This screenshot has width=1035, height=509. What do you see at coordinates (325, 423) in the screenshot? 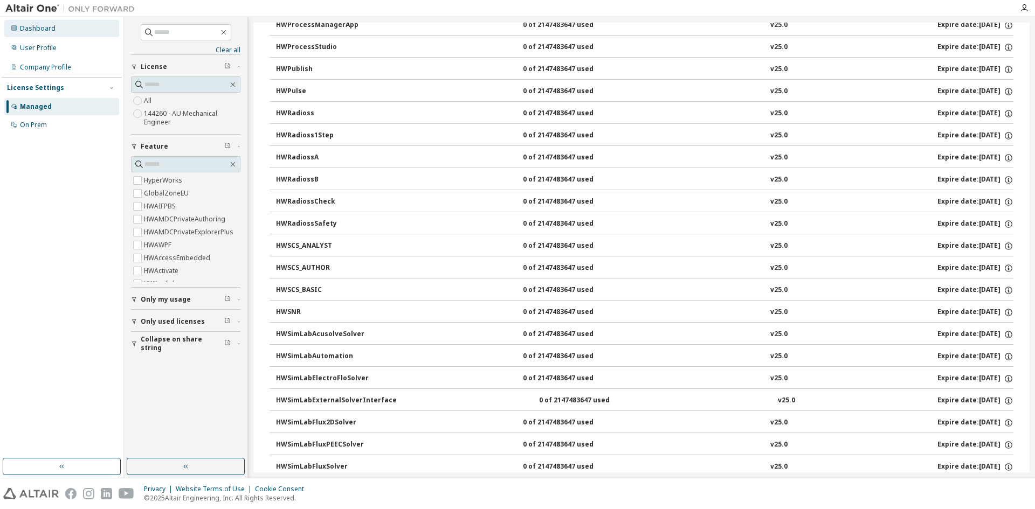
I see `div: HWSimLabFlux2DSolver` at bounding box center [325, 423].